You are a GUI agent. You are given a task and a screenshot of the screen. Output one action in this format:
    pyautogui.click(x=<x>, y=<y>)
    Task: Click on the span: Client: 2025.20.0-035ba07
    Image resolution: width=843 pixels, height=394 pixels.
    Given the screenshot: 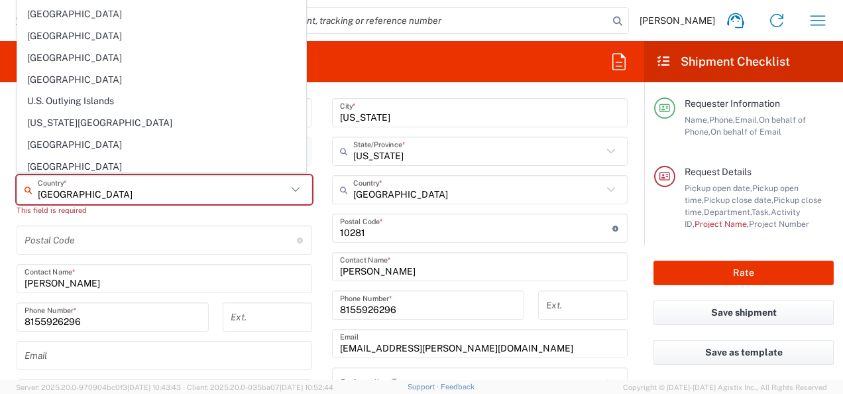 What is the action you would take?
    pyautogui.click(x=260, y=387)
    